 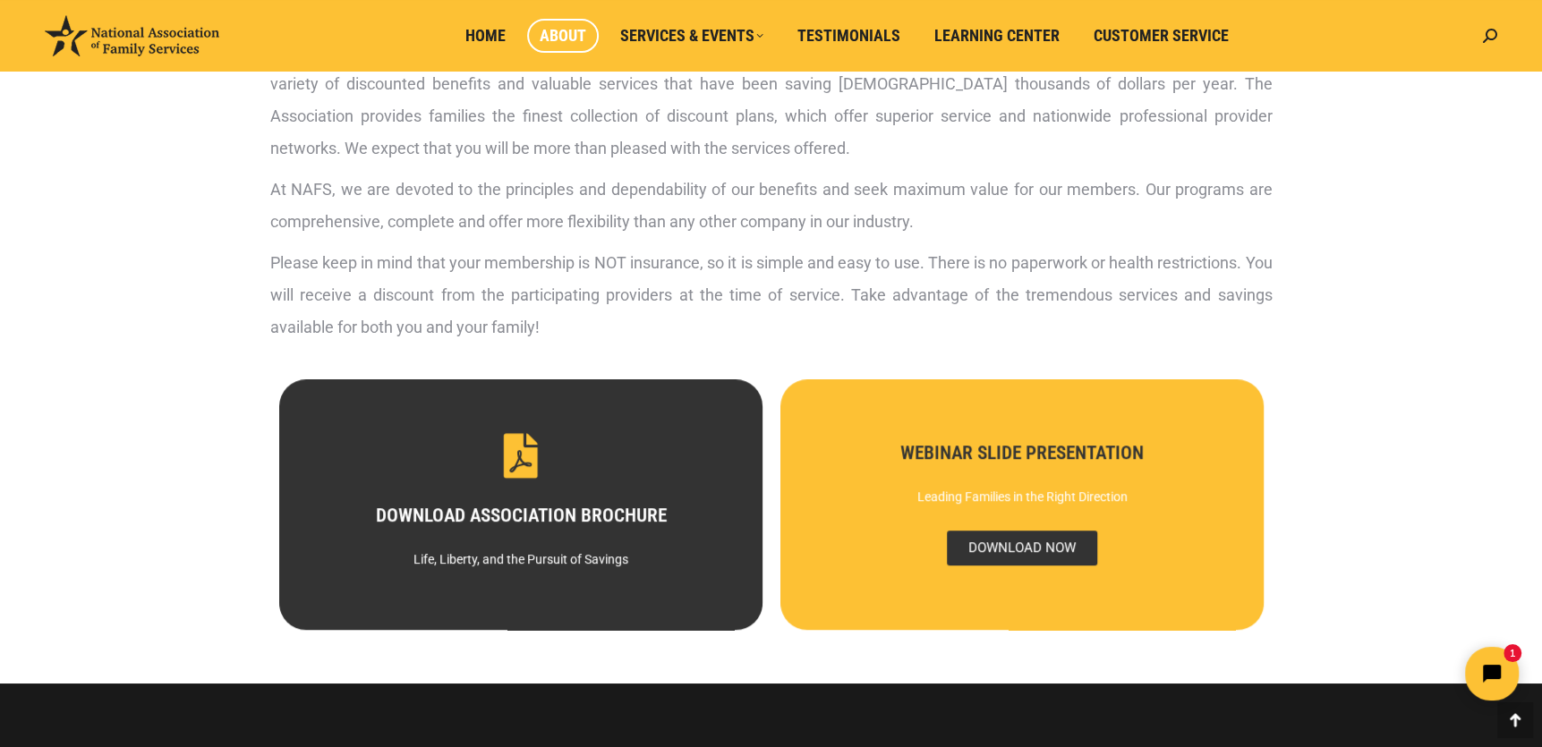 What do you see at coordinates (1161, 36) in the screenshot?
I see `span: Customer Service` at bounding box center [1161, 36].